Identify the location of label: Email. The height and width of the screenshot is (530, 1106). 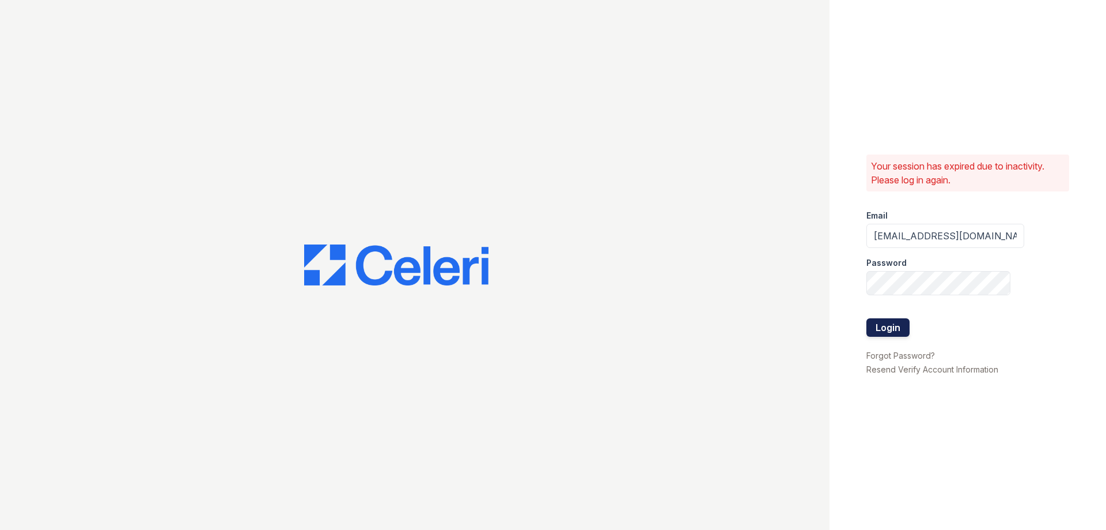
(877, 216).